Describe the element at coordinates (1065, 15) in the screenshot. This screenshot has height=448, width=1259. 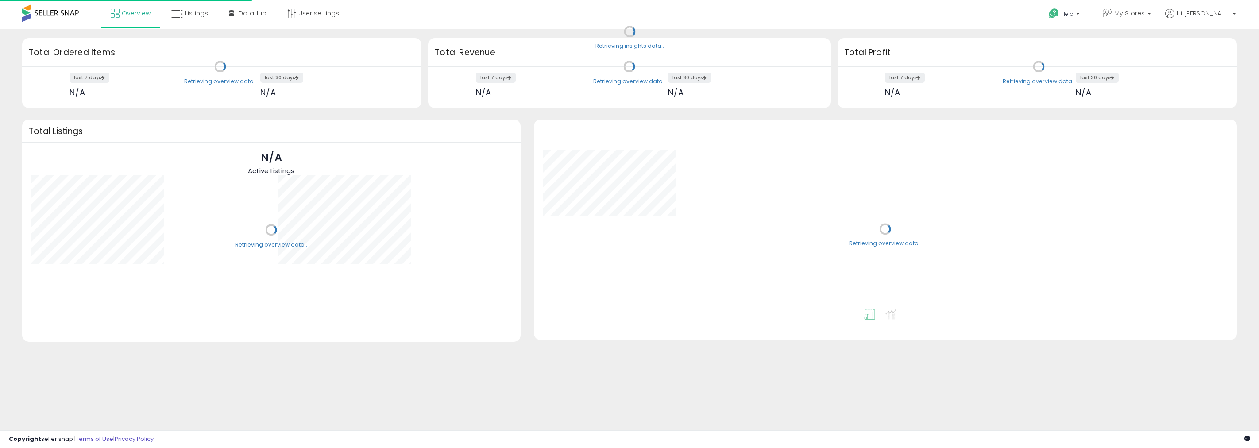
I see `a: Help` at that location.